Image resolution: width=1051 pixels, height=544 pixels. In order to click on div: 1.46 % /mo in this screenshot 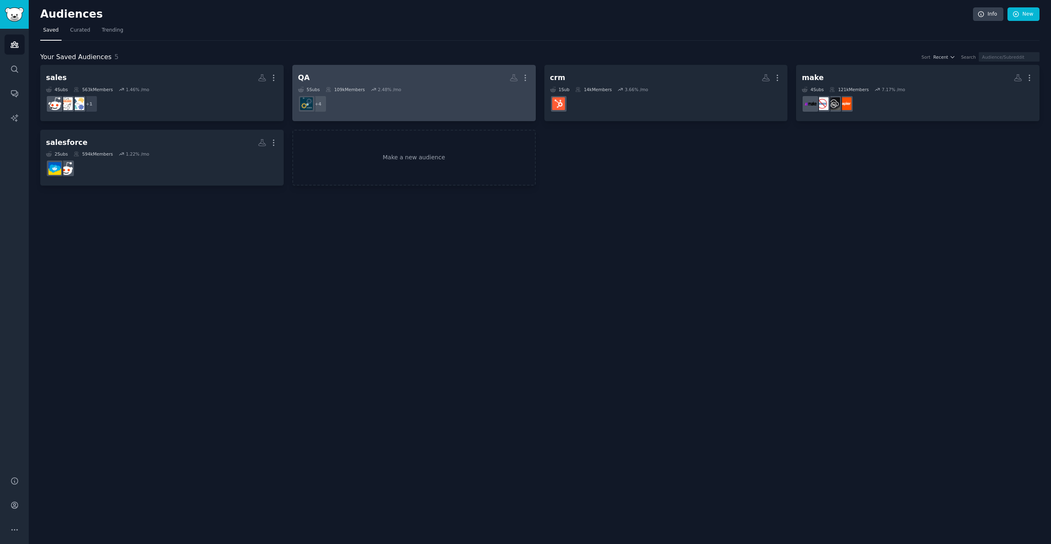, I will do `click(137, 89)`.